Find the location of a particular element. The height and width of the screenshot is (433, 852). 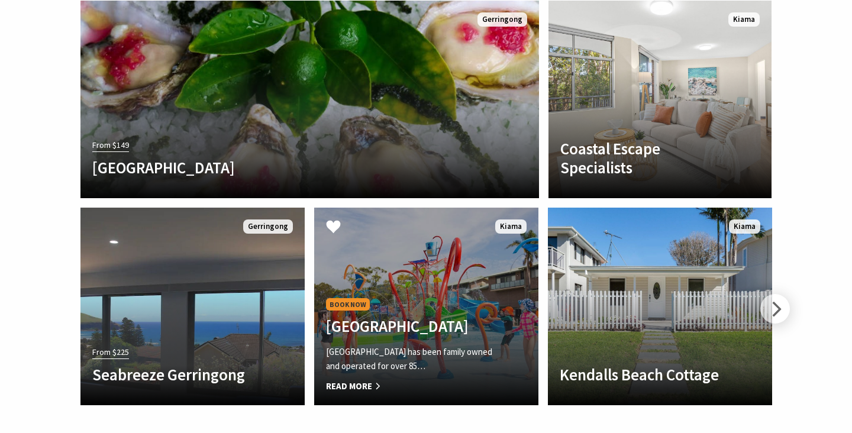

h4: Kendalls Beach Cottage is located at coordinates (643, 375).